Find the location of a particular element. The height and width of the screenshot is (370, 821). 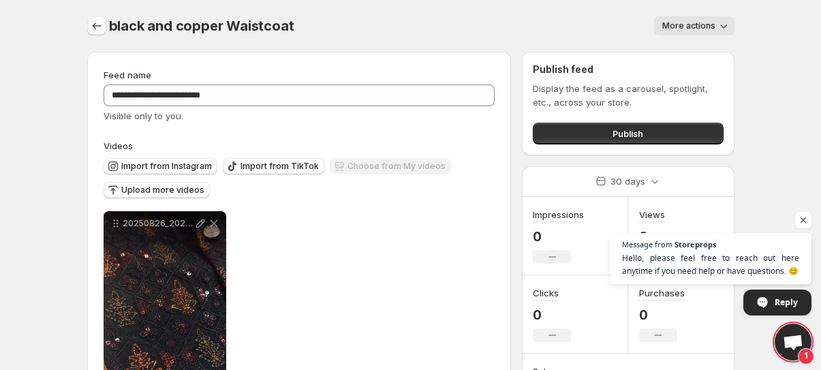

span: Upload more videos is located at coordinates (163, 190).